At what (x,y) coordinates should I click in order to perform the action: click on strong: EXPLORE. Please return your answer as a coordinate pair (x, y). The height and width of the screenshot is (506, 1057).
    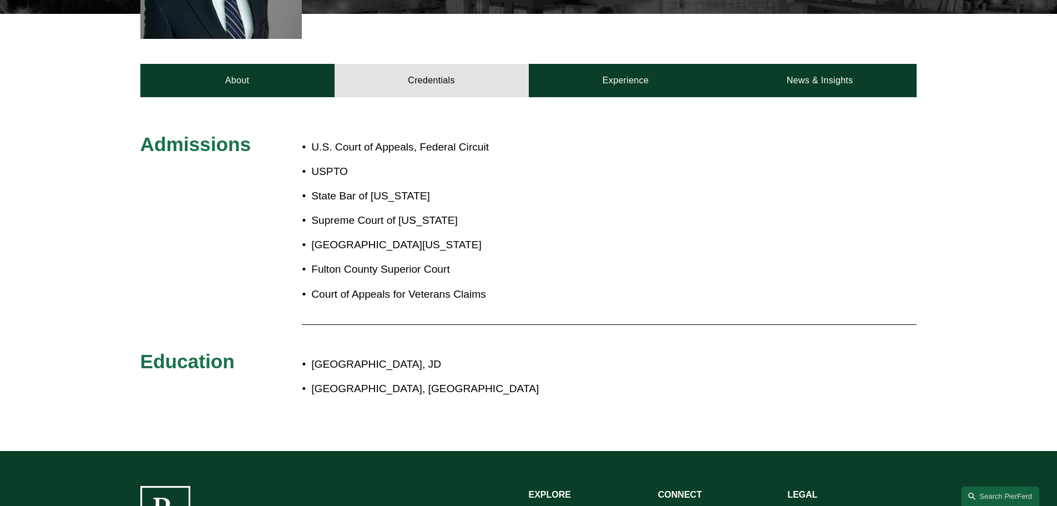
    Looking at the image, I should click on (550, 494).